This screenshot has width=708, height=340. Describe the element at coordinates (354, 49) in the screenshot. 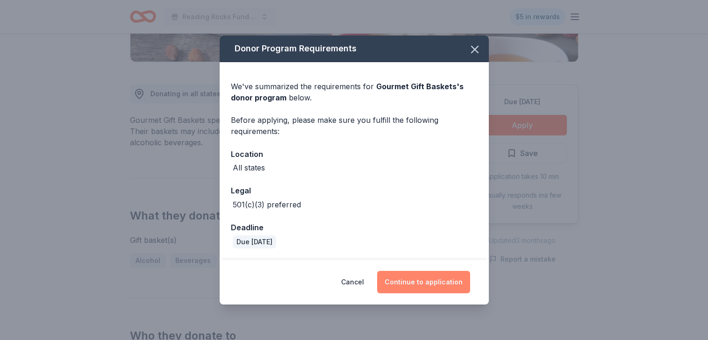

I see `div: Donor Program Requirements` at that location.